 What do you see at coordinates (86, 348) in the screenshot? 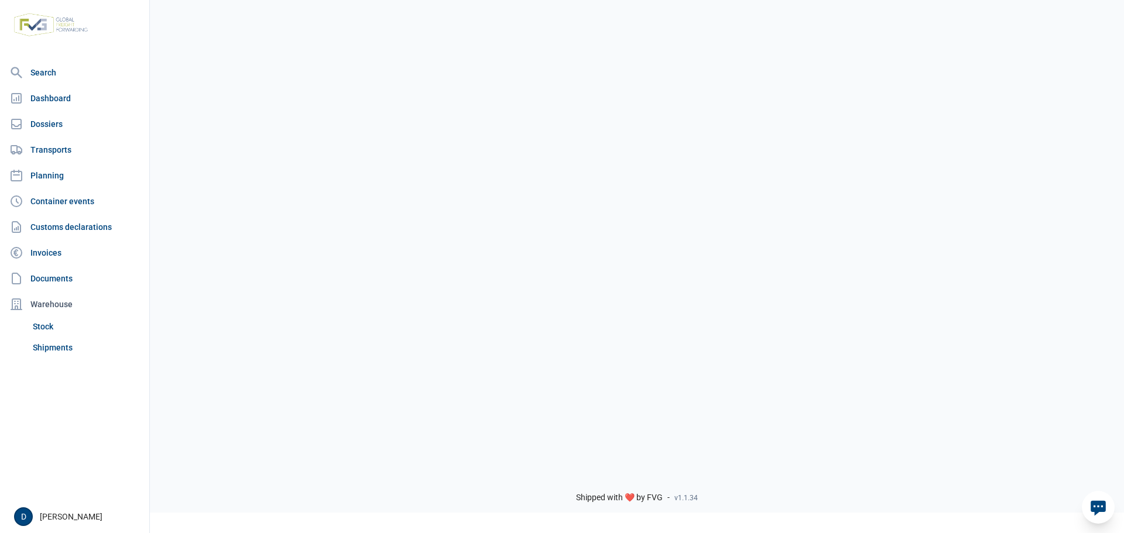
I see `a: Shipments` at bounding box center [86, 348].